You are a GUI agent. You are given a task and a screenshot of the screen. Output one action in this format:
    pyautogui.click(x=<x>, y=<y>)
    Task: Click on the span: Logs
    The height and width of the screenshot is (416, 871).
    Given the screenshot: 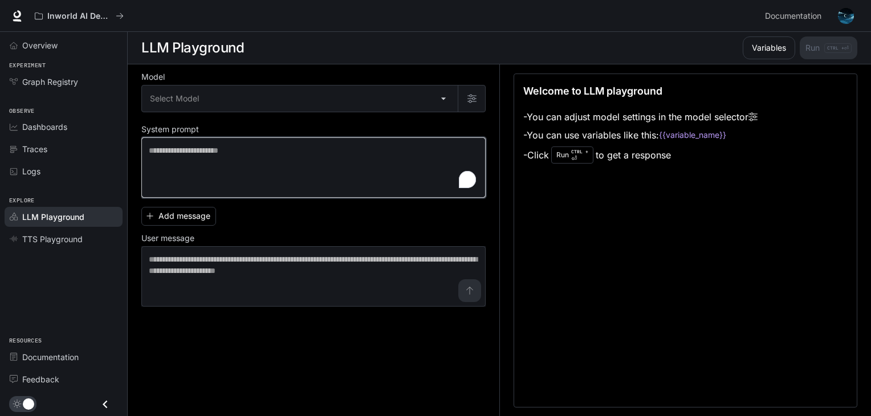 What is the action you would take?
    pyautogui.click(x=31, y=171)
    